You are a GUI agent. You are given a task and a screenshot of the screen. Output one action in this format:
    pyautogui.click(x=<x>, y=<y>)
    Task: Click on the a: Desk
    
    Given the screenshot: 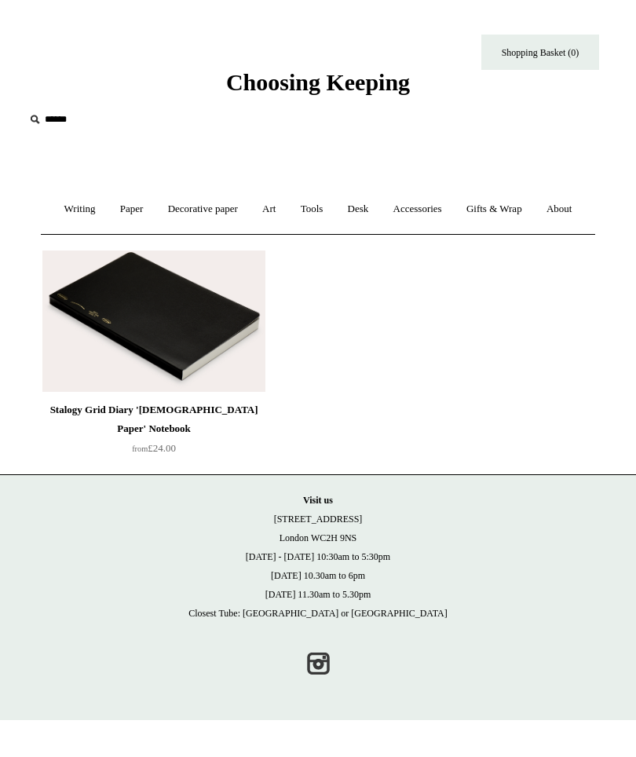 What is the action you would take?
    pyautogui.click(x=358, y=209)
    